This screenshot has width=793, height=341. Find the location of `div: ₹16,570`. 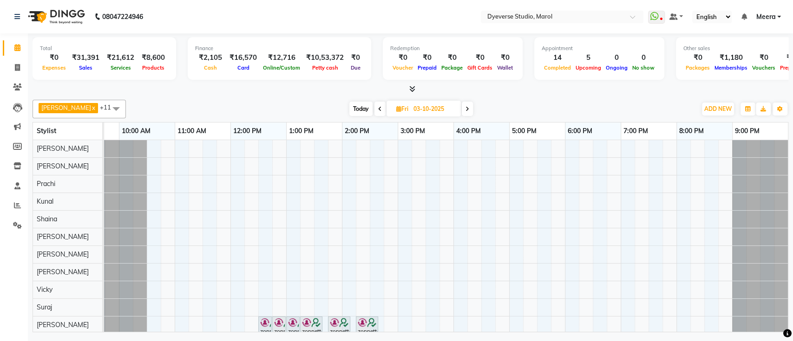

div: ₹16,570 is located at coordinates (243, 58).